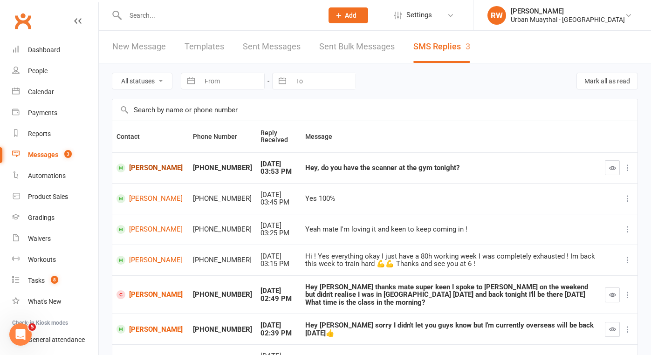 This screenshot has height=355, width=651. What do you see at coordinates (39, 239) in the screenshot?
I see `div: Waivers` at bounding box center [39, 239].